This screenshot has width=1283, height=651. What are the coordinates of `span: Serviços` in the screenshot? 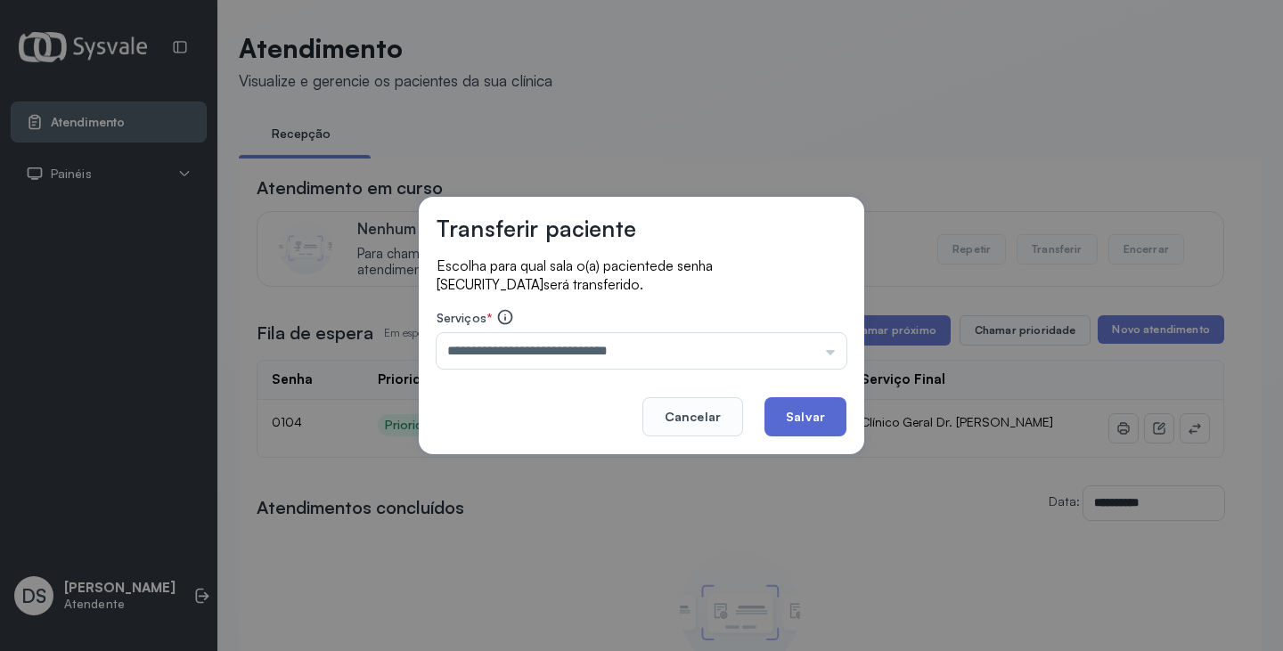 It's located at (461, 317).